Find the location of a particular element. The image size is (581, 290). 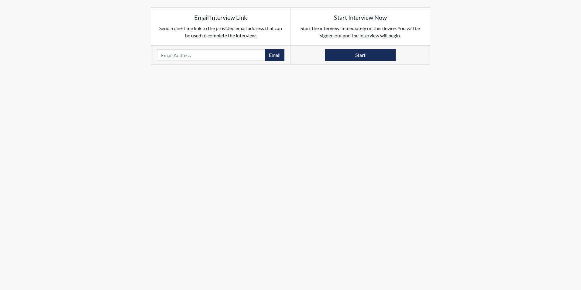

button: Start is located at coordinates (360, 55).